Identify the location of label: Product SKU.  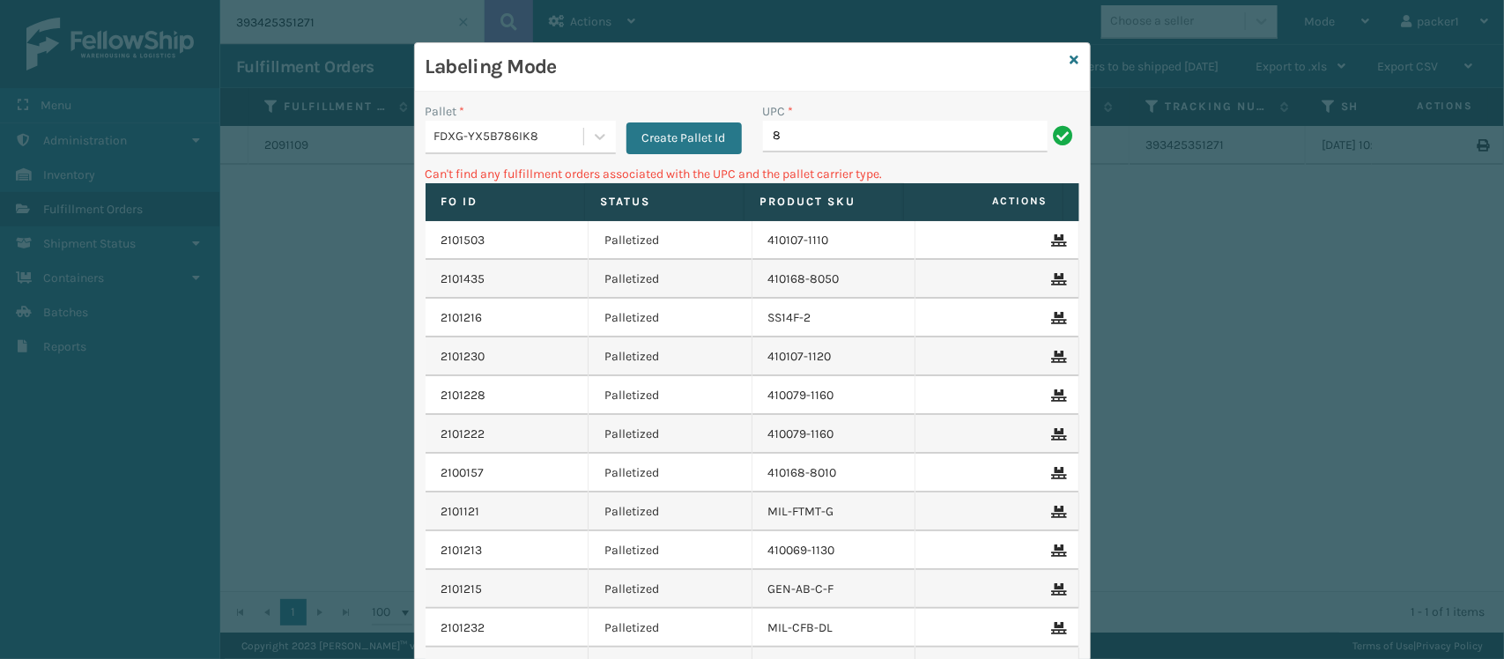
(824, 202).